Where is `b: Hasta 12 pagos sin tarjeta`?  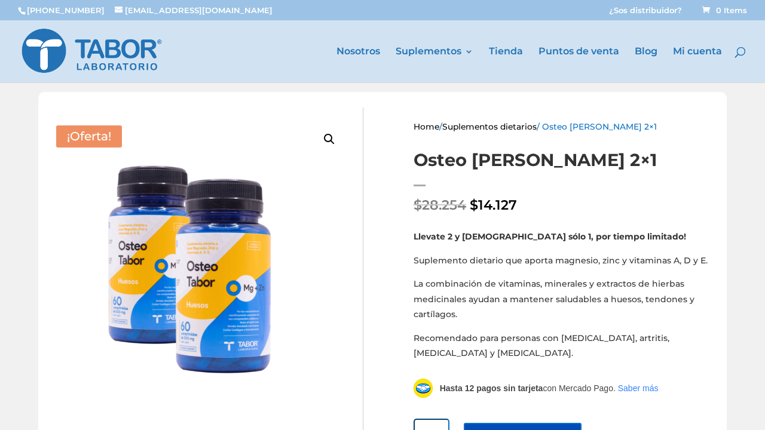 b: Hasta 12 pagos sin tarjeta is located at coordinates (491, 389).